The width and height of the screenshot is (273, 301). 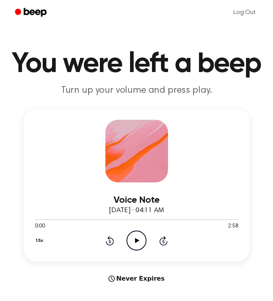 What do you see at coordinates (137, 200) in the screenshot?
I see `h3: Voice Note` at bounding box center [137, 200].